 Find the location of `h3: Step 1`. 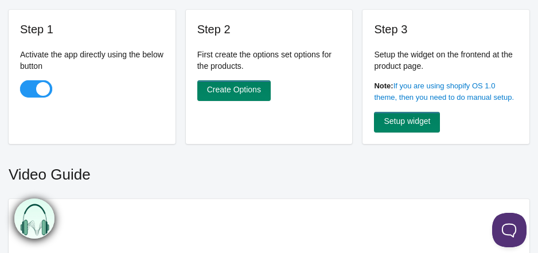

h3: Step 1 is located at coordinates (92, 29).